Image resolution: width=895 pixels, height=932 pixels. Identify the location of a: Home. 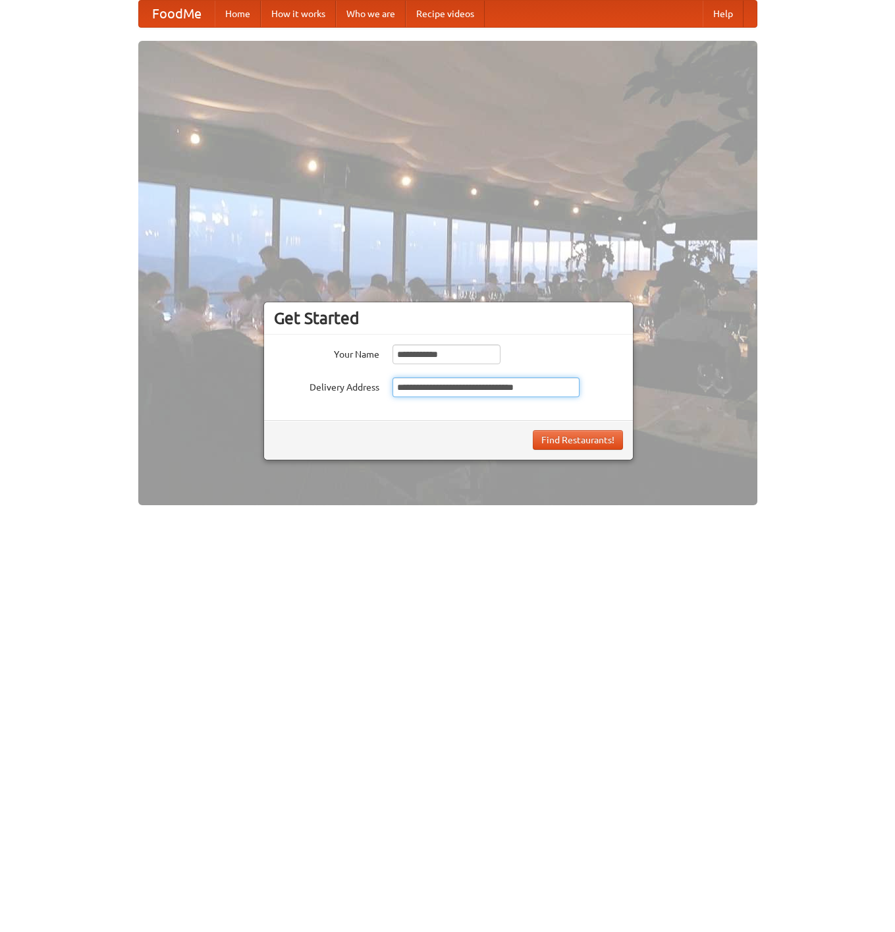
(238, 14).